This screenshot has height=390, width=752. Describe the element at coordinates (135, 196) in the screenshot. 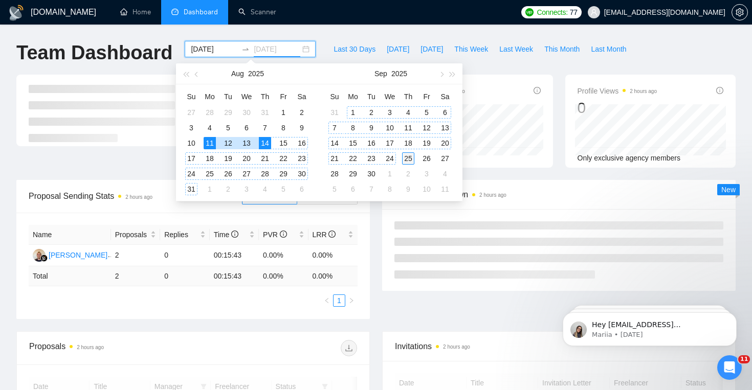

I see `span: Proposal Sending Stats` at that location.